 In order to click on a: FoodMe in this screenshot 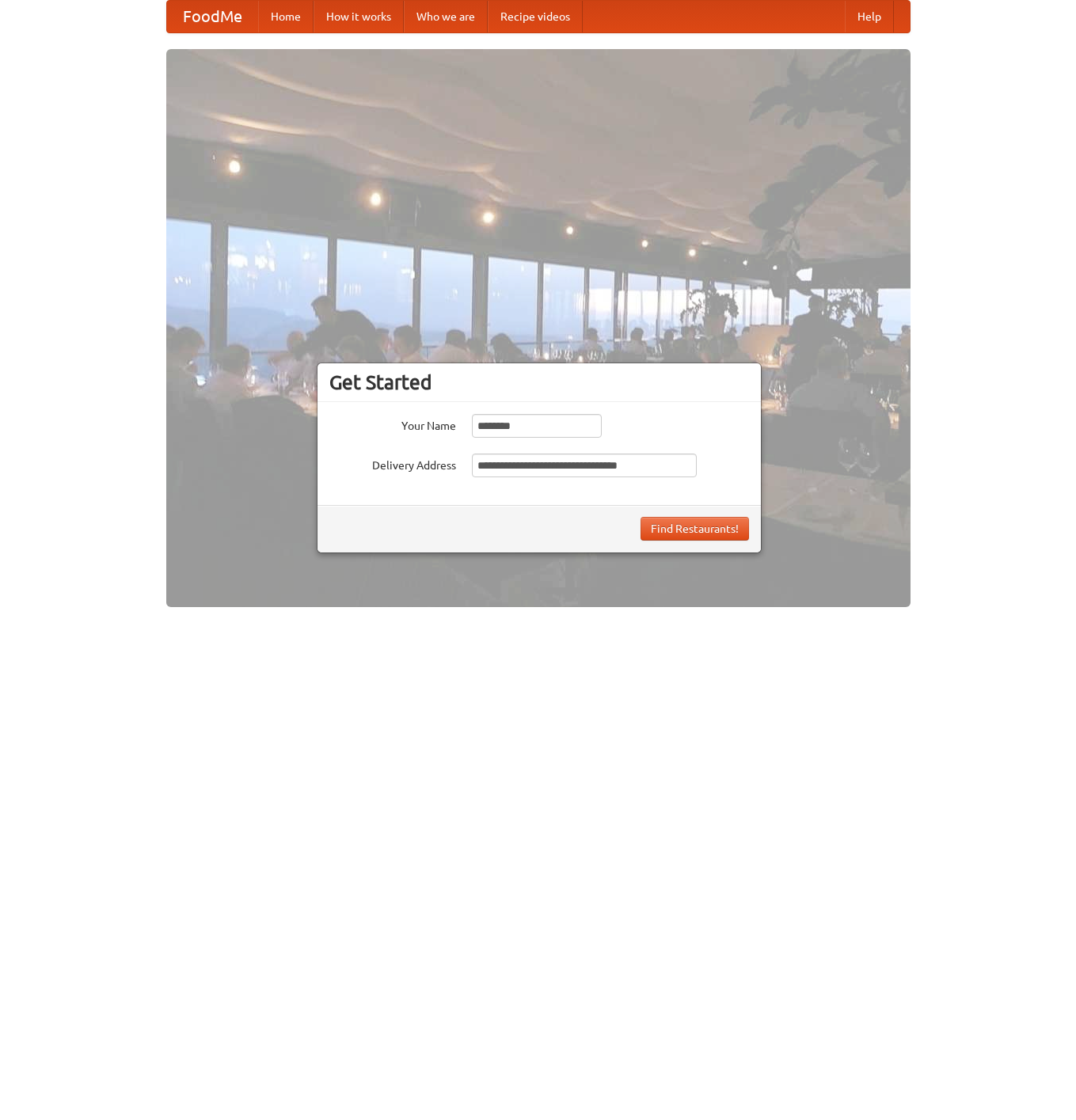, I will do `click(212, 17)`.